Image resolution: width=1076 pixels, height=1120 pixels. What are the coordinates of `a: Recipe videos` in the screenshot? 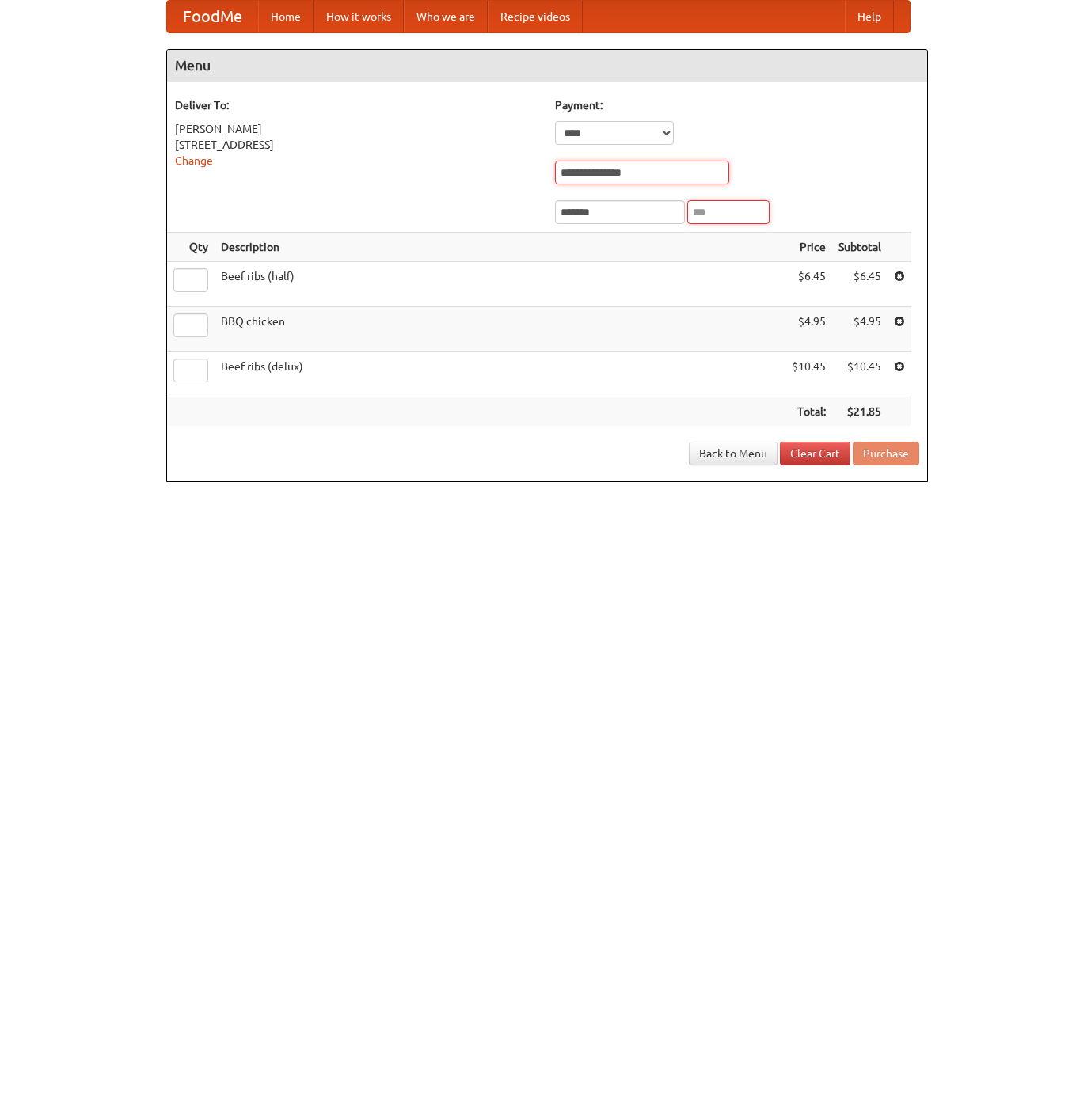 It's located at (536, 17).